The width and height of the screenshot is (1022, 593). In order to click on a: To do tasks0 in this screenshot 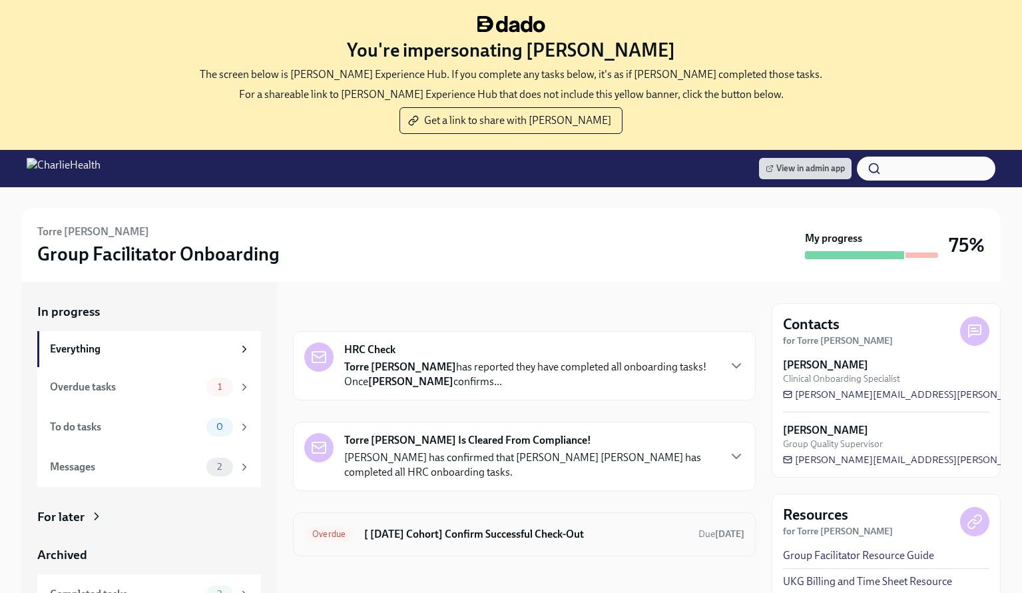, I will do `click(149, 427)`.